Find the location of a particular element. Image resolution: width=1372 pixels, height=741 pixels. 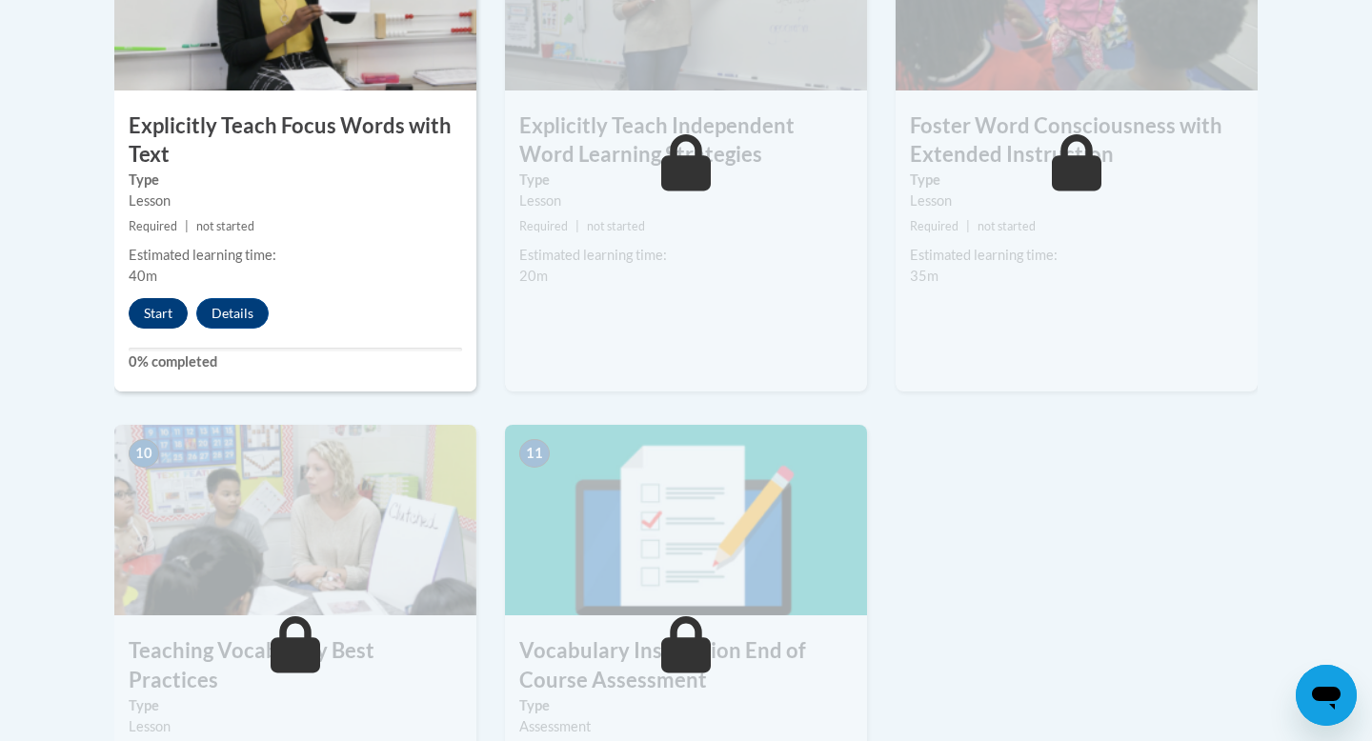

h3: Vocabulary Instruction End of Course Assessment is located at coordinates (686, 666).